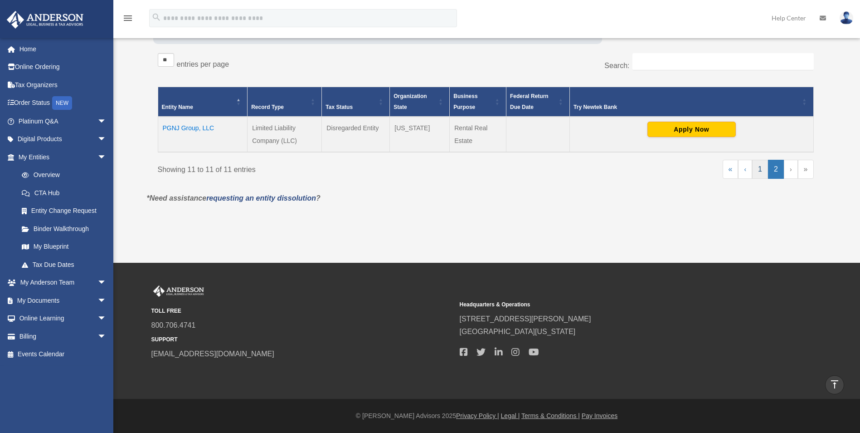 This screenshot has width=860, height=433. I want to click on td: Rental Real Estate, so click(478, 134).